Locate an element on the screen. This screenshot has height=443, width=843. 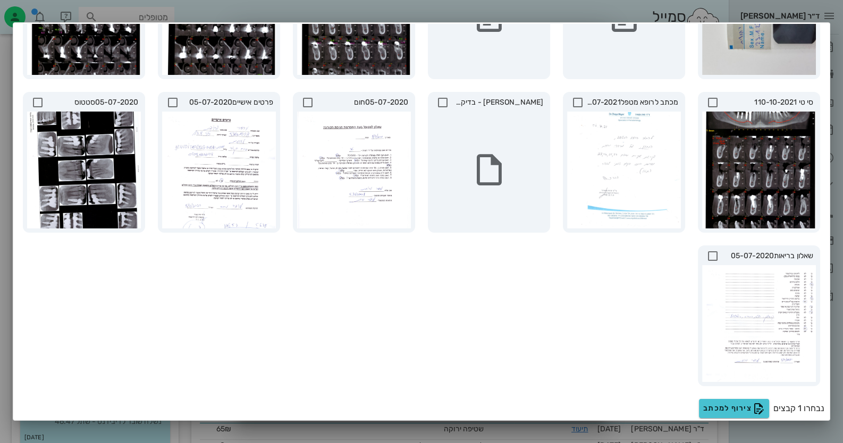
span: 05-07-2020חום is located at coordinates (363, 103).